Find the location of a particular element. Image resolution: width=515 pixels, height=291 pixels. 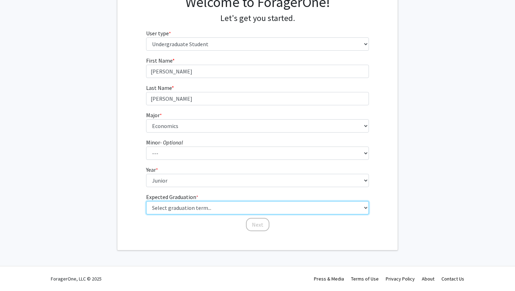

a: About is located at coordinates (428, 279).